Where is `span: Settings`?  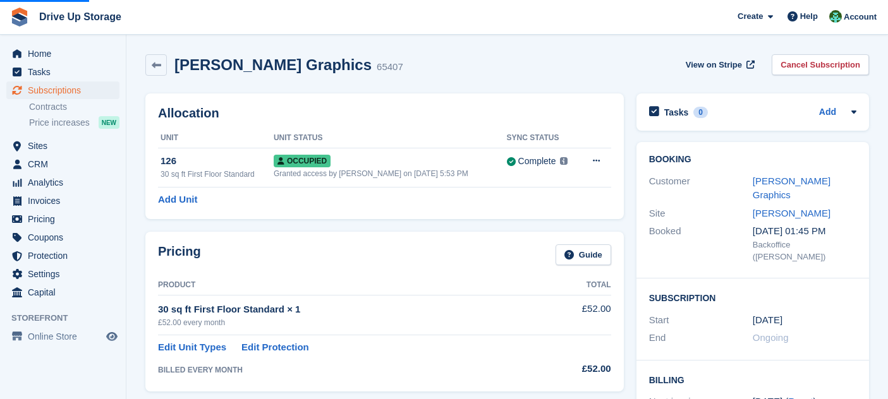
span: Settings is located at coordinates (66, 274).